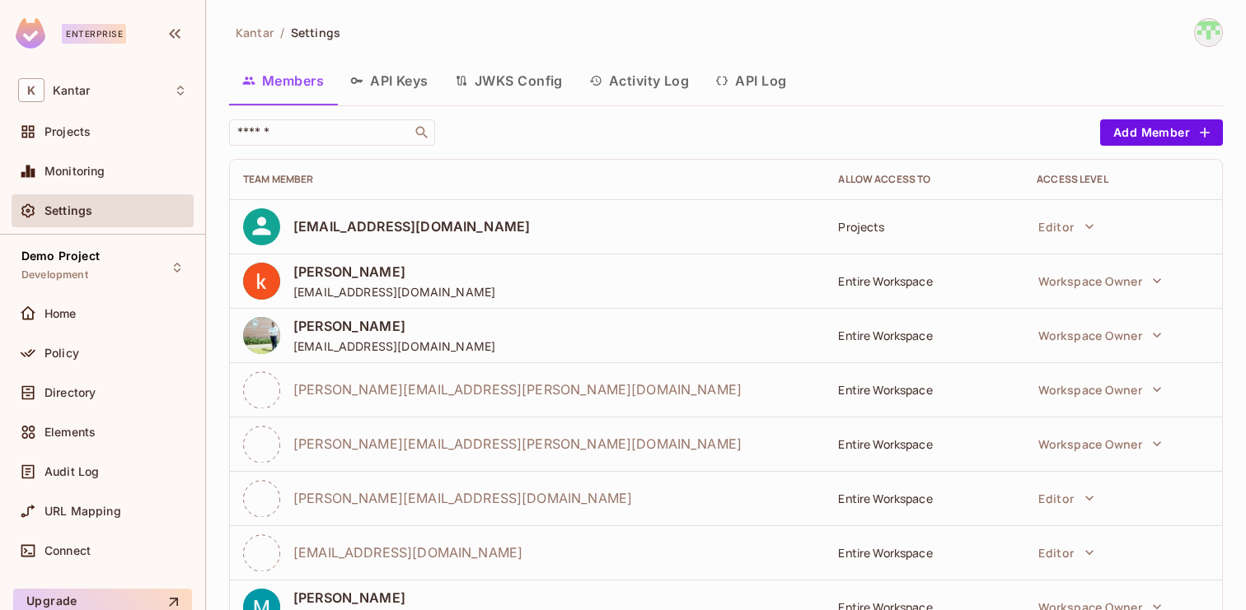 This screenshot has height=610, width=1246. What do you see at coordinates (75, 171) in the screenshot?
I see `span: Monitoring` at bounding box center [75, 171].